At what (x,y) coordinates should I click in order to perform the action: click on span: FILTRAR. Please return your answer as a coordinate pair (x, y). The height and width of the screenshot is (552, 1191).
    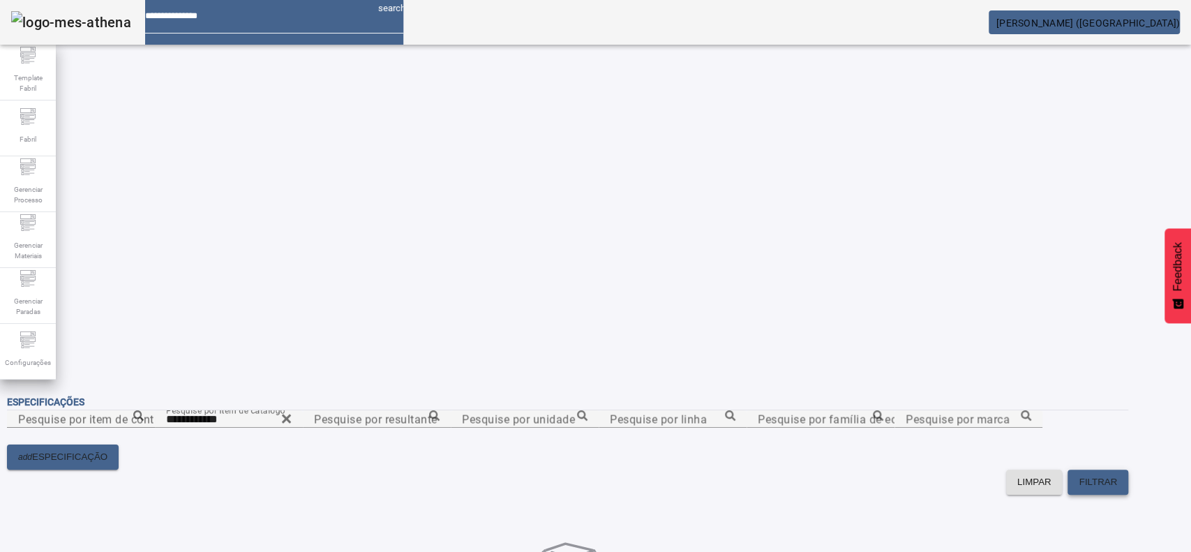
    Looking at the image, I should click on (1097, 482).